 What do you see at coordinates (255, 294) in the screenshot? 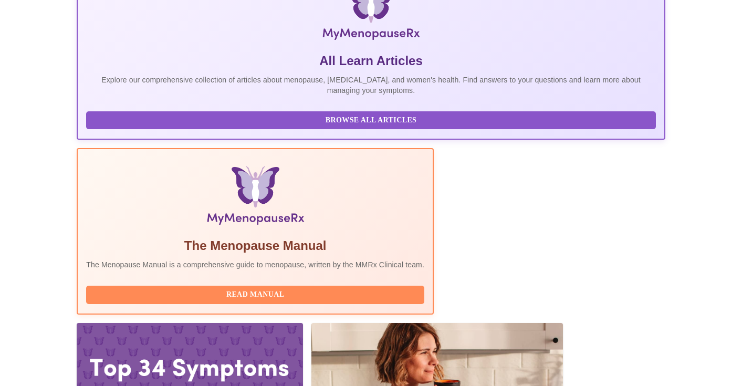
I see `button: Read Manual` at bounding box center [255, 294].